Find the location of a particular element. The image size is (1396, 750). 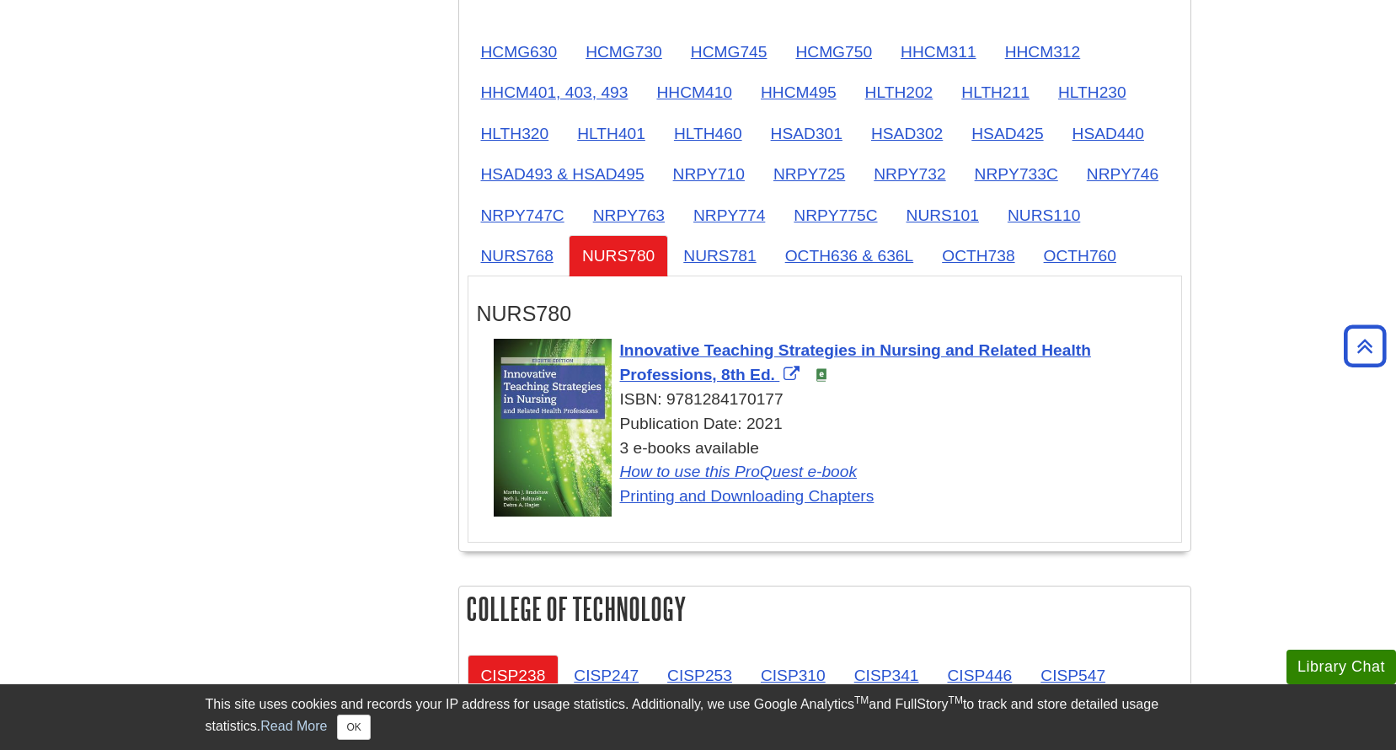

a: NRPY747C is located at coordinates (522, 215).